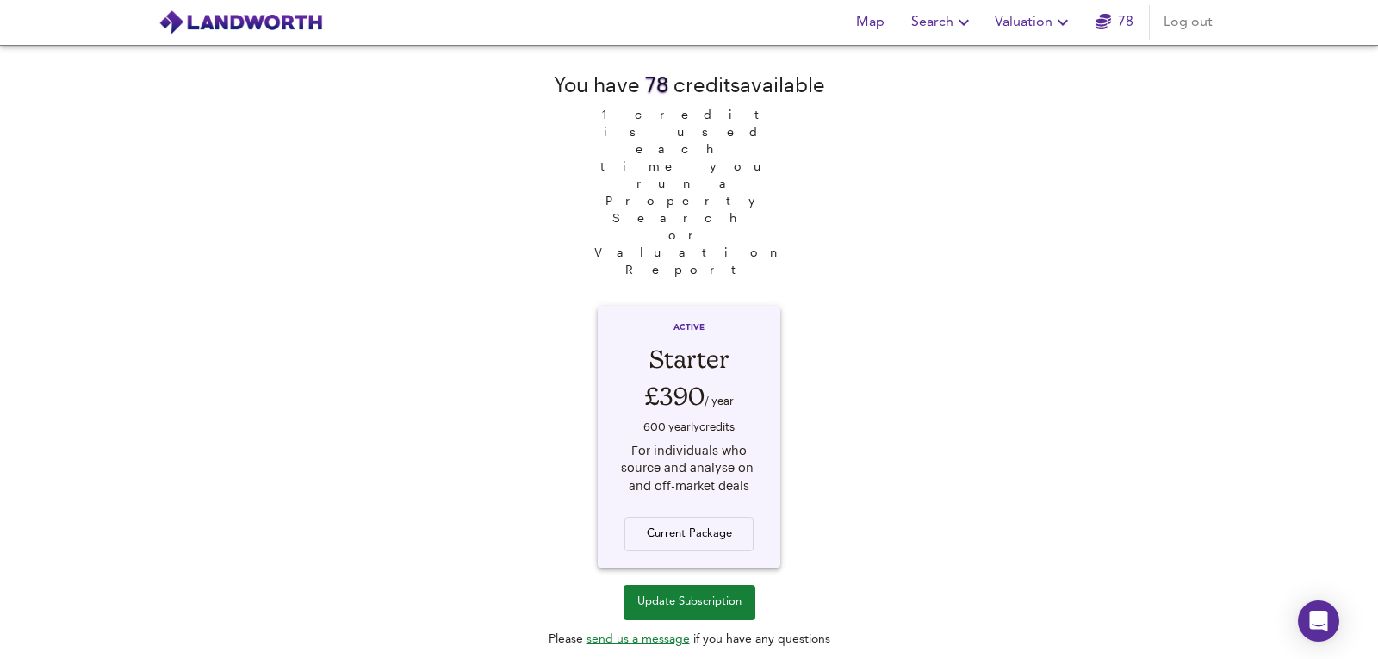 This screenshot has height=659, width=1378. I want to click on div: You have credit s available, so click(689, 84).